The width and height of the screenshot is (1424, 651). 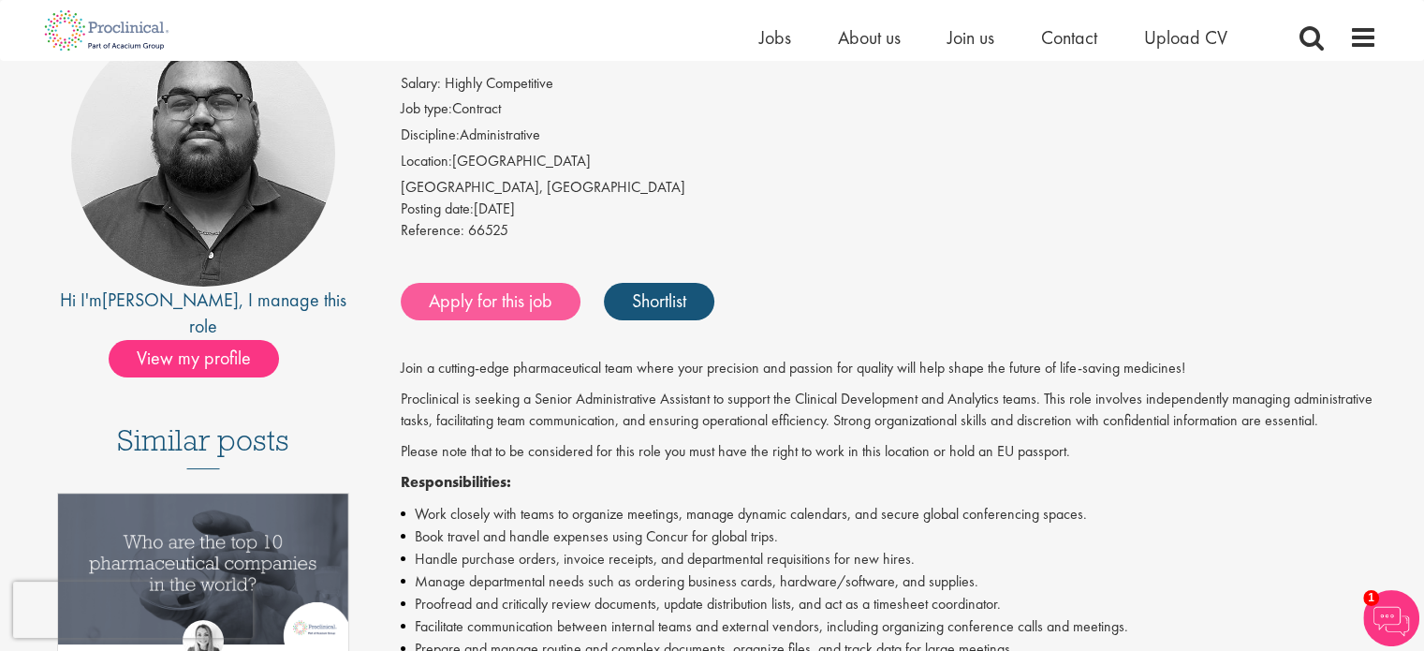 What do you see at coordinates (1391, 618) in the screenshot?
I see `img: Chatbot` at bounding box center [1391, 618].